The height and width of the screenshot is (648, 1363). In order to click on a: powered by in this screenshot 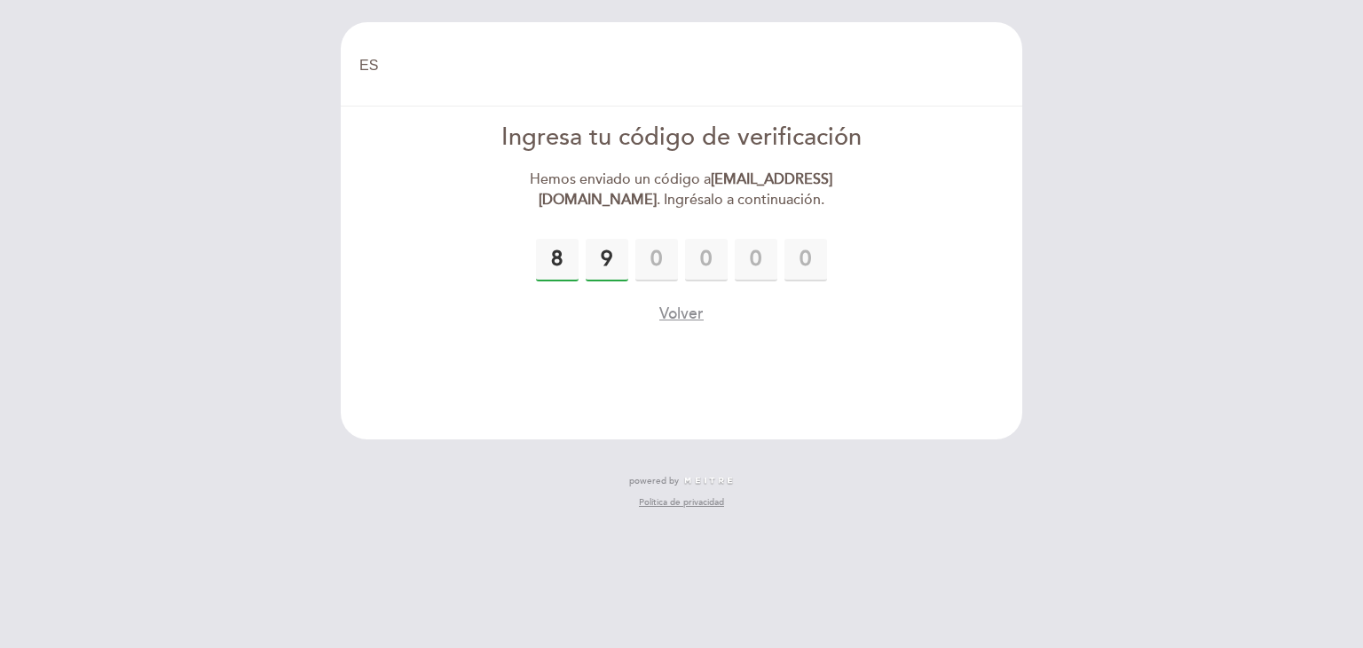, I will do `click(682, 481)`.